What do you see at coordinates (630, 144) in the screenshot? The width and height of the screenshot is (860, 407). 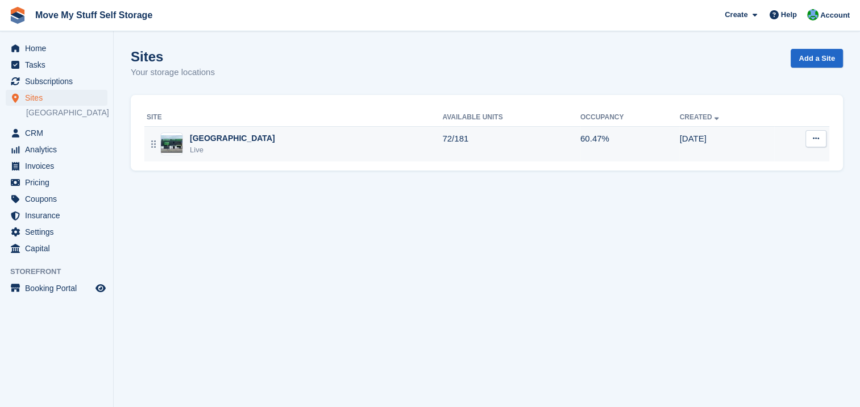 I see `td: 60.47%` at bounding box center [630, 144].